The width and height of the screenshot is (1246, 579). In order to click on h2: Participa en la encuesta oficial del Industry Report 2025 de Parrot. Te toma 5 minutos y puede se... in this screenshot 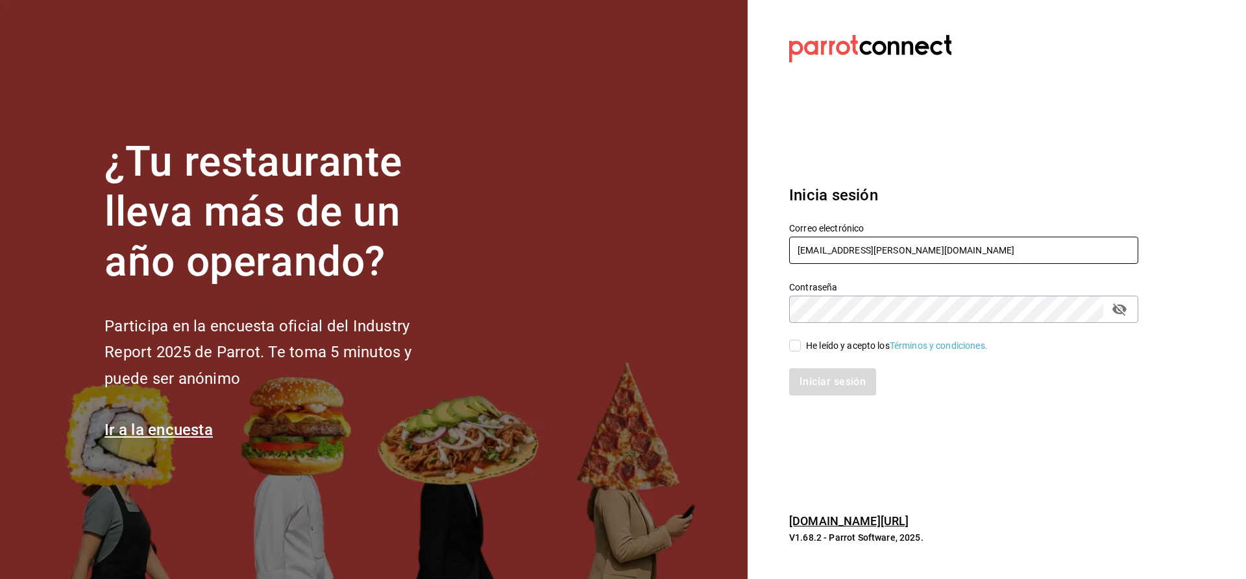, I will do `click(280, 353)`.